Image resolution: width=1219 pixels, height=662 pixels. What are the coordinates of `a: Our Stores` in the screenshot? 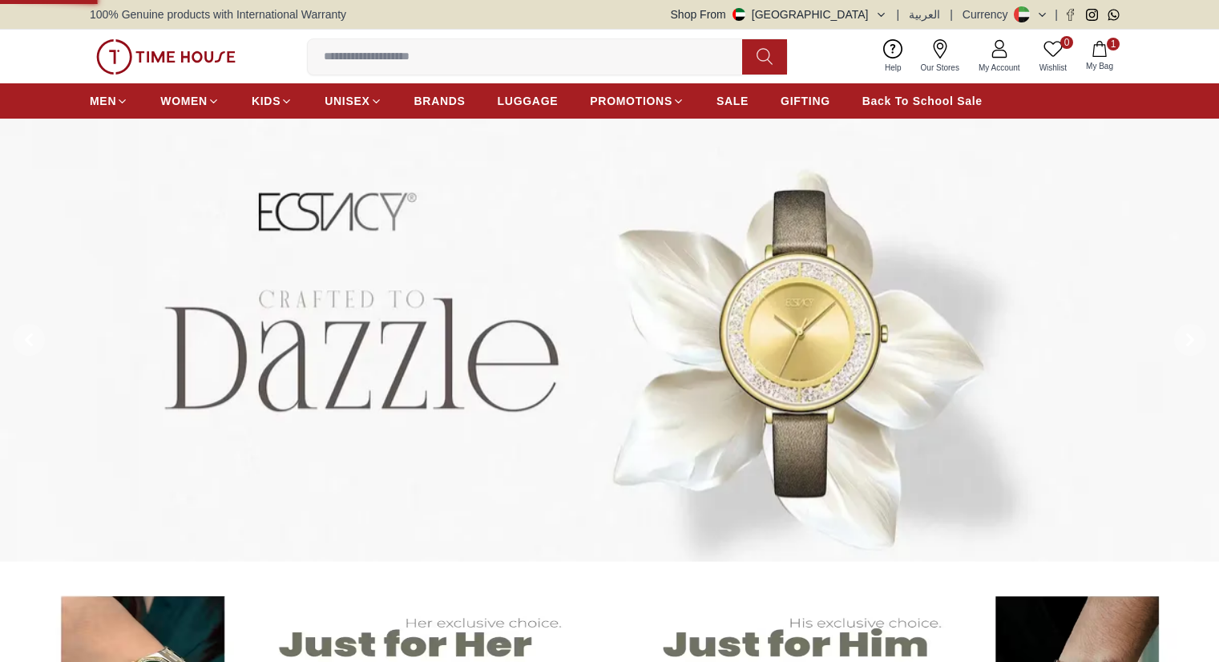 It's located at (940, 56).